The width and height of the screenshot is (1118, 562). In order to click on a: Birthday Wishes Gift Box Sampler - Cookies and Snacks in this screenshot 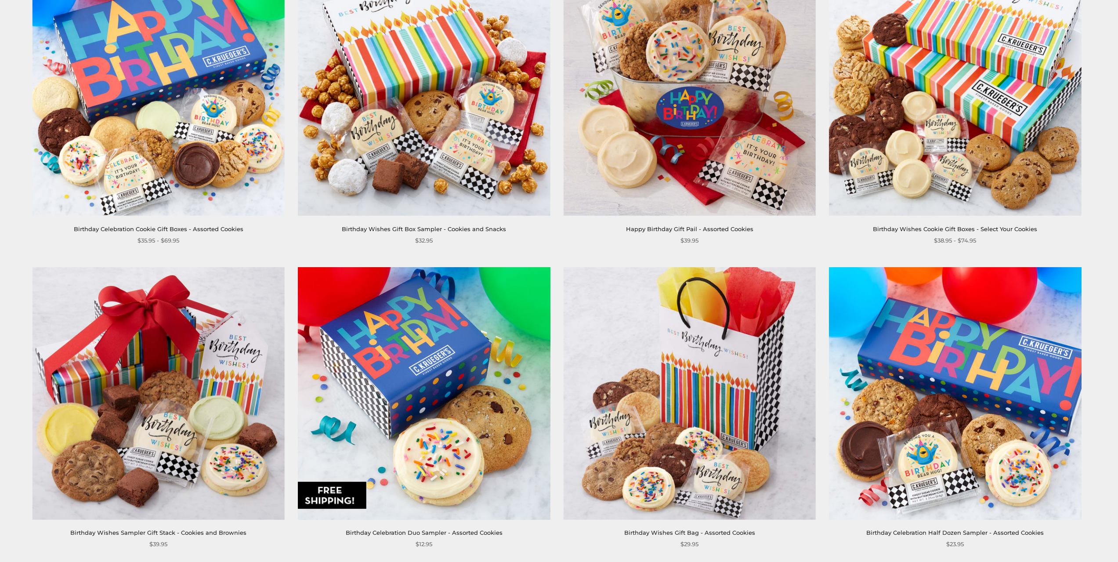, I will do `click(424, 229)`.